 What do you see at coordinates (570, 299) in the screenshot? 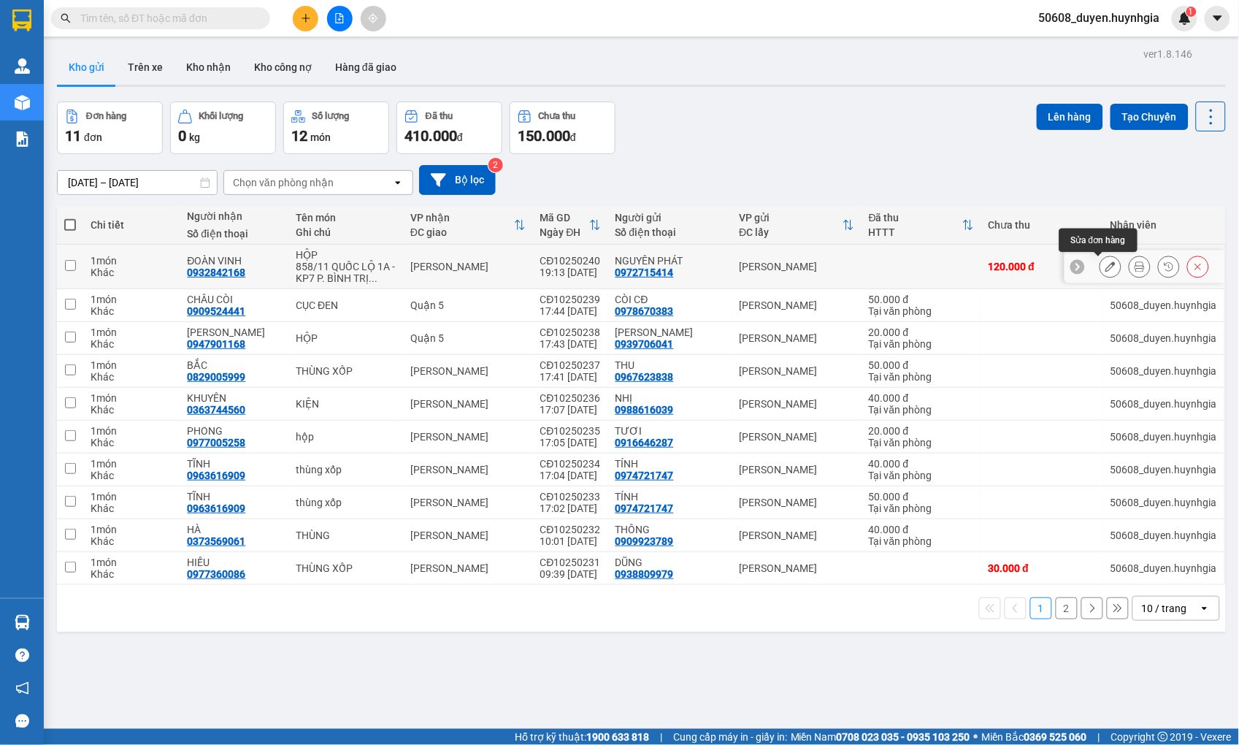
I see `div: CĐ10250239` at bounding box center [570, 299].